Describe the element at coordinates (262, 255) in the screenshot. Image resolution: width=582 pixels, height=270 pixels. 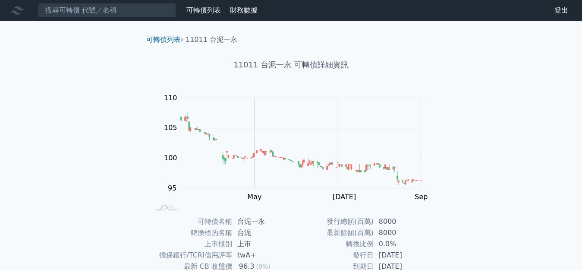
I see `td: twA+` at that location.